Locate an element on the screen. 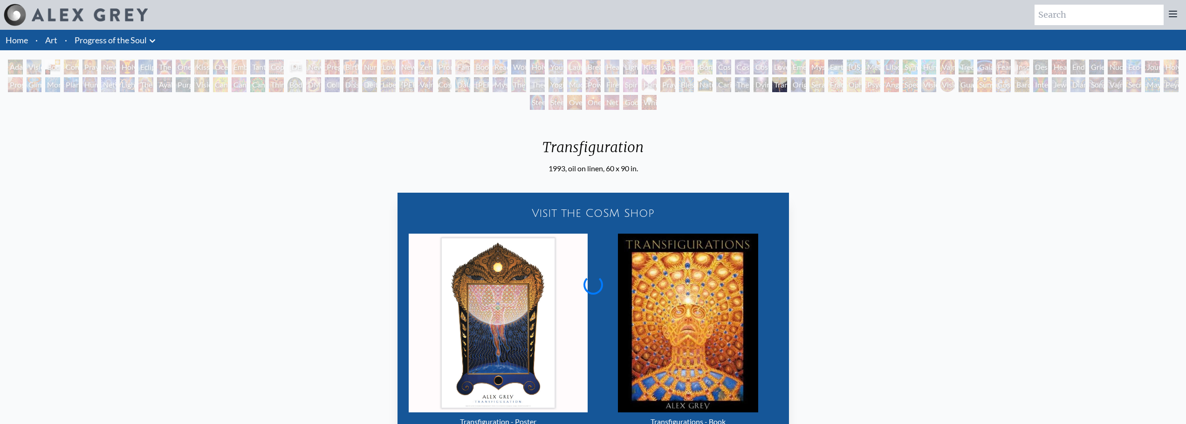 Image resolution: width=1186 pixels, height=424 pixels. div: Hands that See is located at coordinates (649, 85).